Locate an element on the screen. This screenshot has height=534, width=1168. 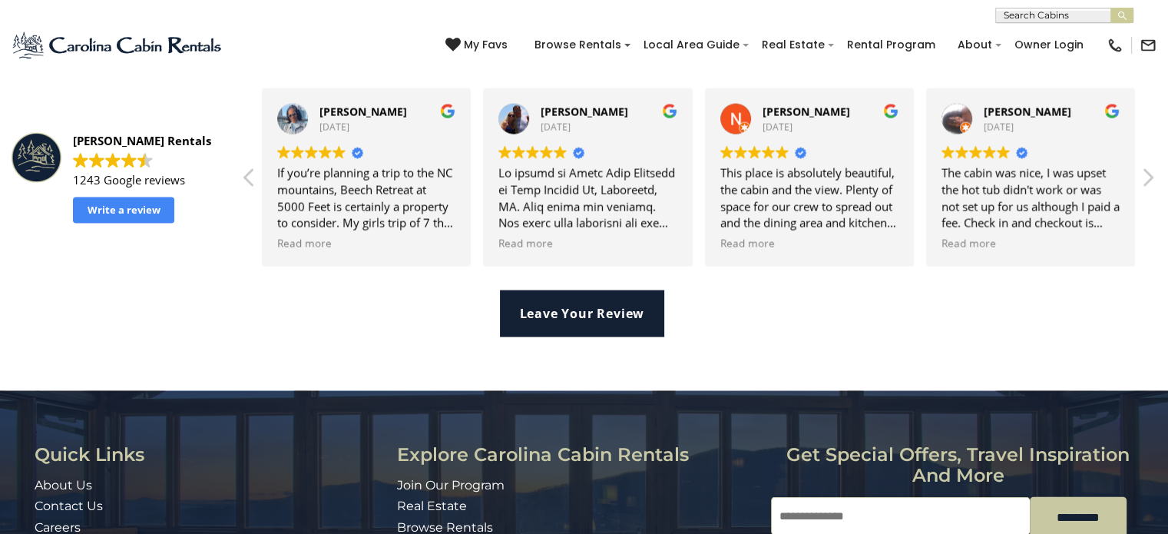
img: phone-regular-black.png is located at coordinates (1115, 45).